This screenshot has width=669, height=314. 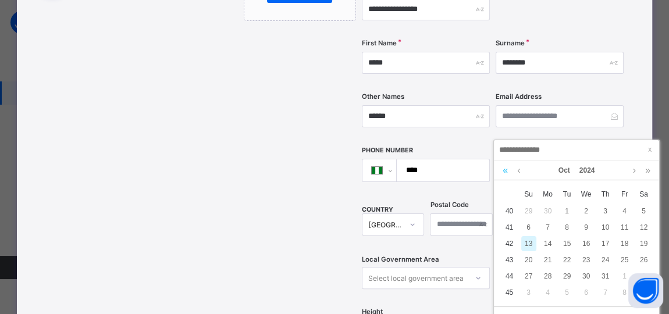 What do you see at coordinates (625, 260) in the screenshot?
I see `div: 25` at bounding box center [625, 260].